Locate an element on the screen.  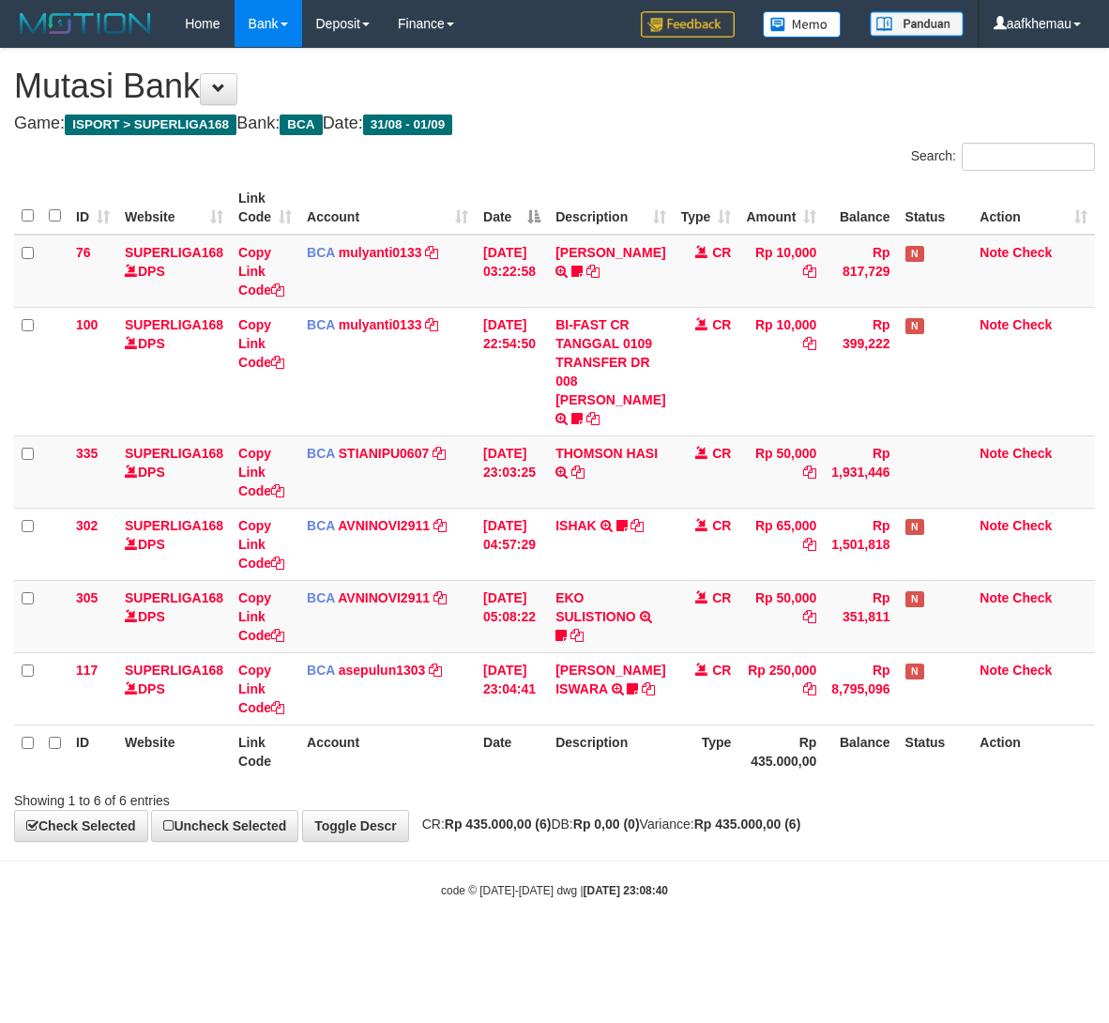
td: Rp 10,000 is located at coordinates (781, 271).